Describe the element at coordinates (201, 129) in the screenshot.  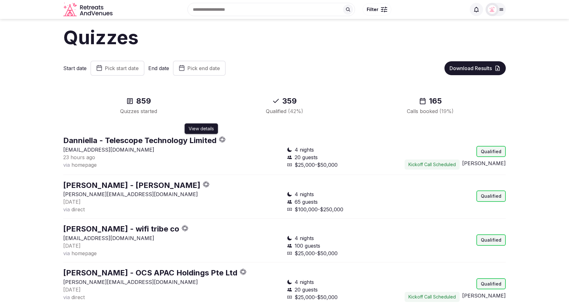
I see `p: View details` at that location.